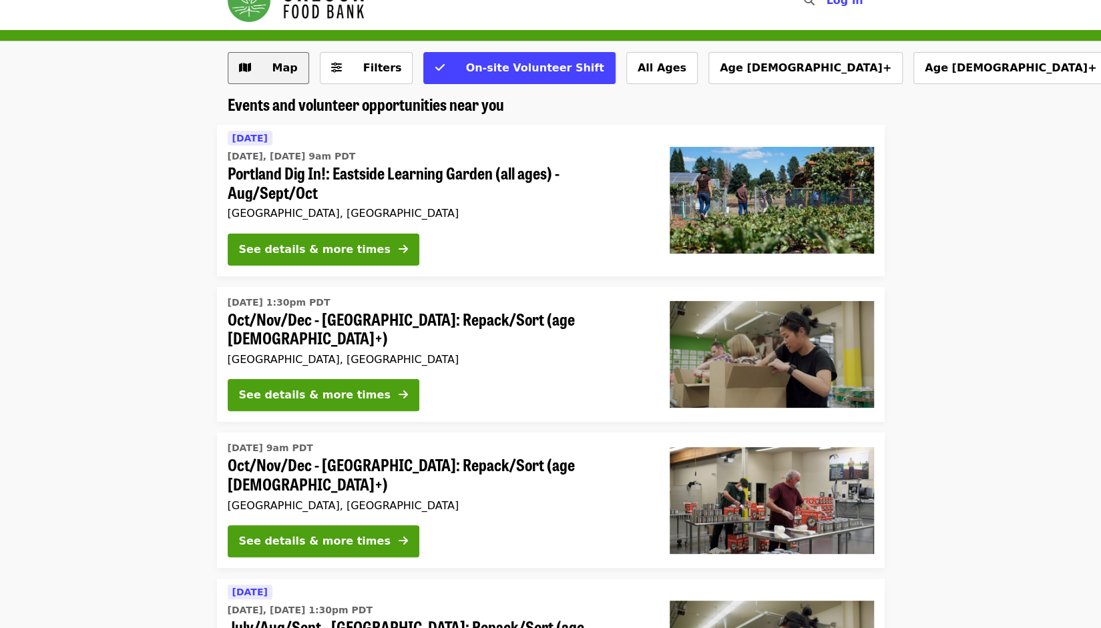  Describe the element at coordinates (772, 355) in the screenshot. I see `img: Oct/Nov/Dec - Portland: Repack/Sort (age 8+) organized by Oregon Food Bank` at that location.